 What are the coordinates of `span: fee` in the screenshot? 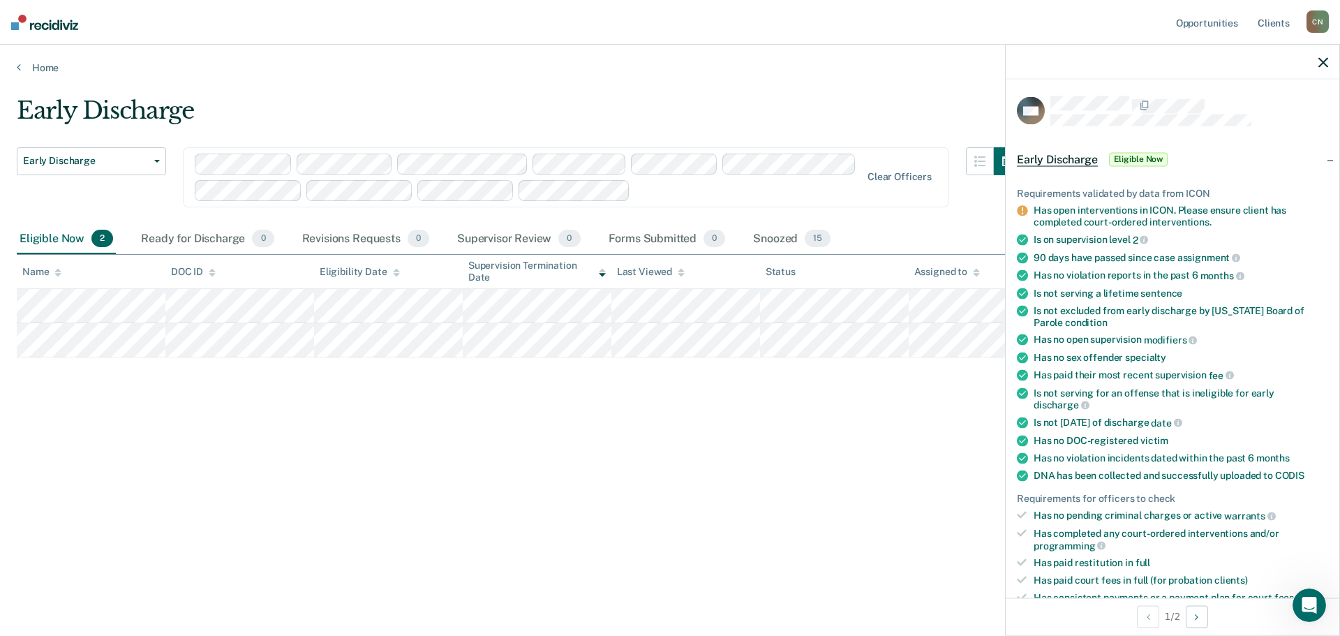 It's located at (1221, 375).